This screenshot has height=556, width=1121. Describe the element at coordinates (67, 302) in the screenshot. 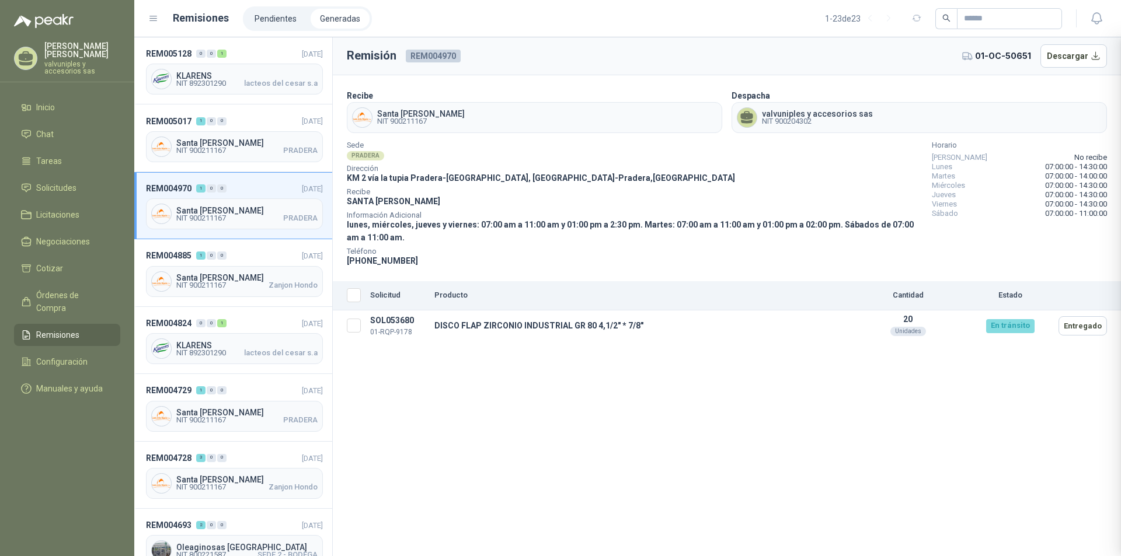

I see `a: Órdenes de Compra` at that location.